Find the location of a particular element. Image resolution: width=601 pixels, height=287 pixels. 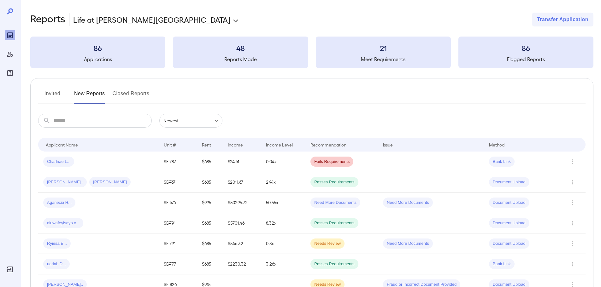

div: Manage Users is located at coordinates (10, 54).